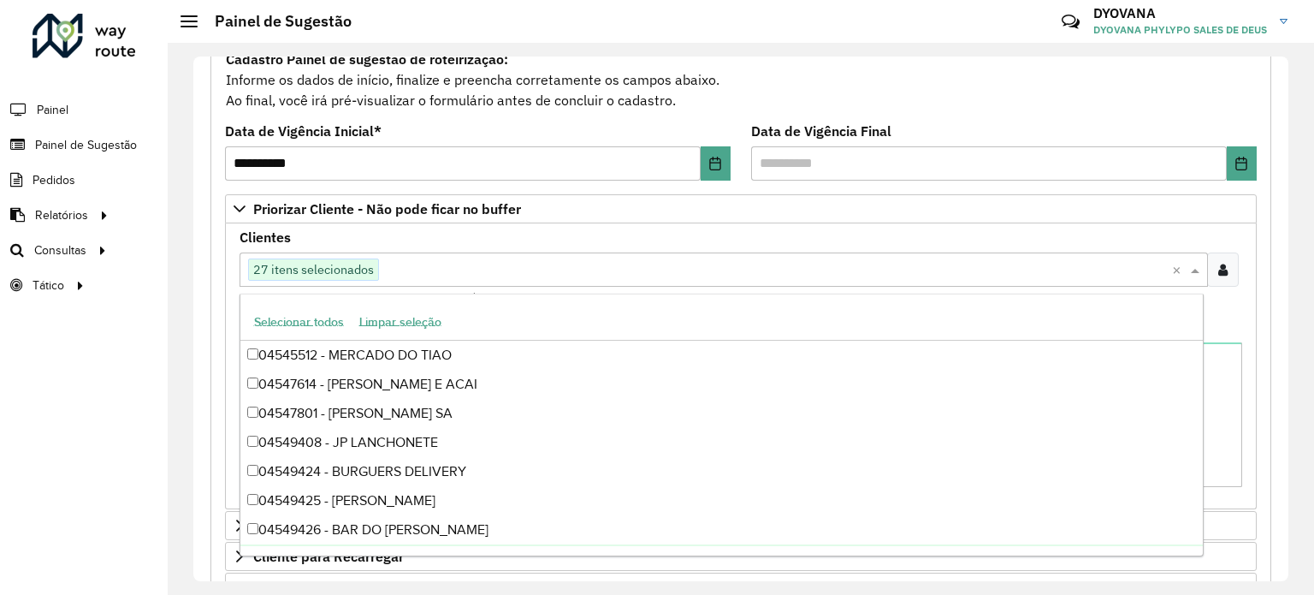 The height and width of the screenshot is (595, 1314). I want to click on font: Ao final, você irá pré-visualizar o formulário antes de concluir o cadastro., so click(451, 100).